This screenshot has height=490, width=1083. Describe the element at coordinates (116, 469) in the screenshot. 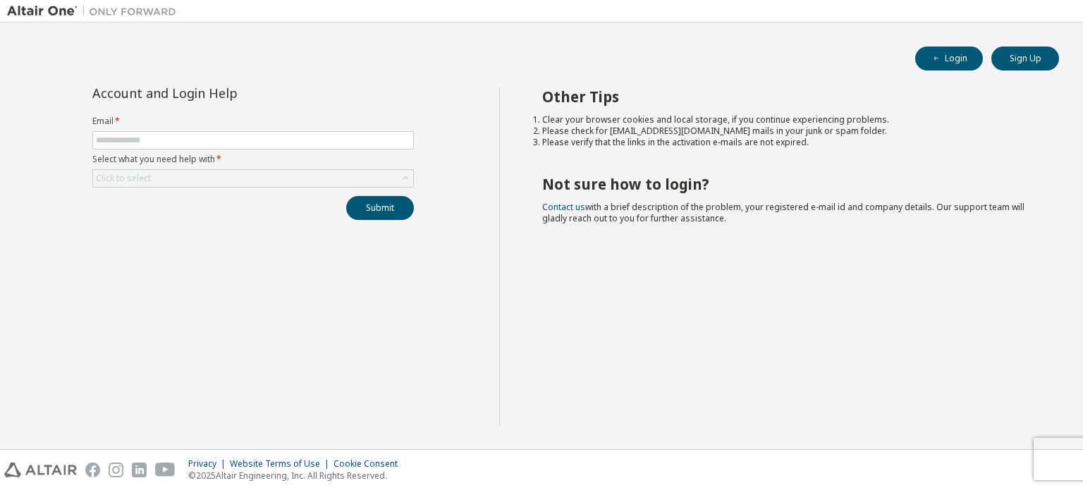

I see `img: instagram.svg` at that location.